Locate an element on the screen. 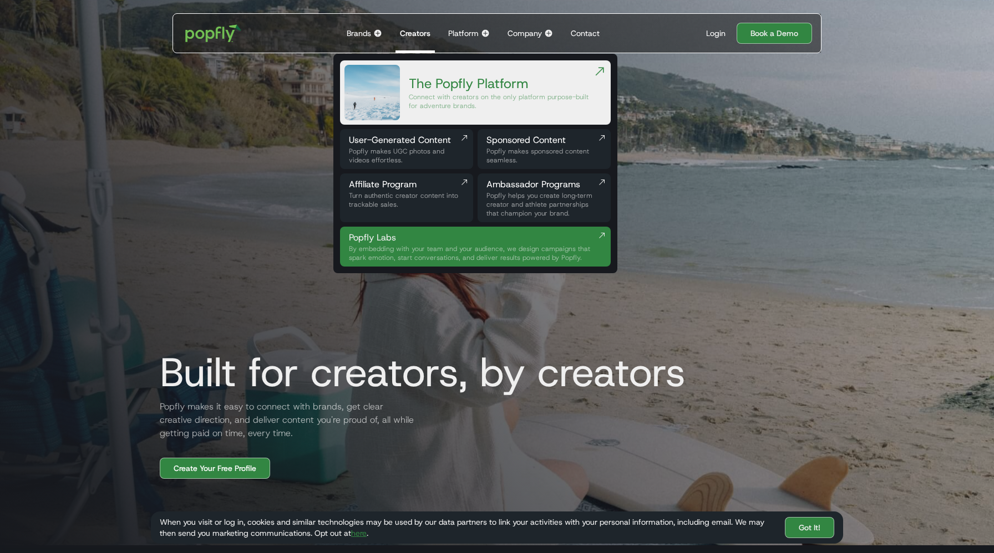  div: Brands is located at coordinates (359, 33).